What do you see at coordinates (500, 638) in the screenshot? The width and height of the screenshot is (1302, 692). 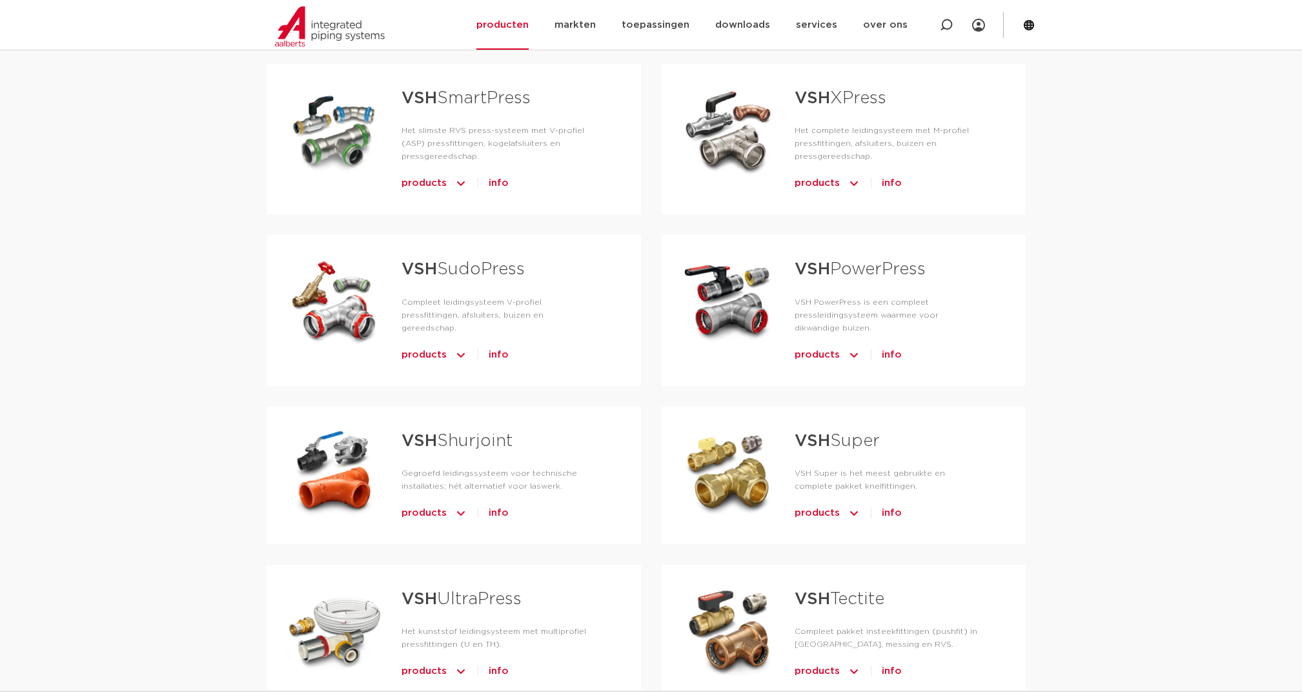 I see `p: Het kunststof leidingsysteem met multiprofiel pressfittingen (U en TH).` at bounding box center [500, 638].